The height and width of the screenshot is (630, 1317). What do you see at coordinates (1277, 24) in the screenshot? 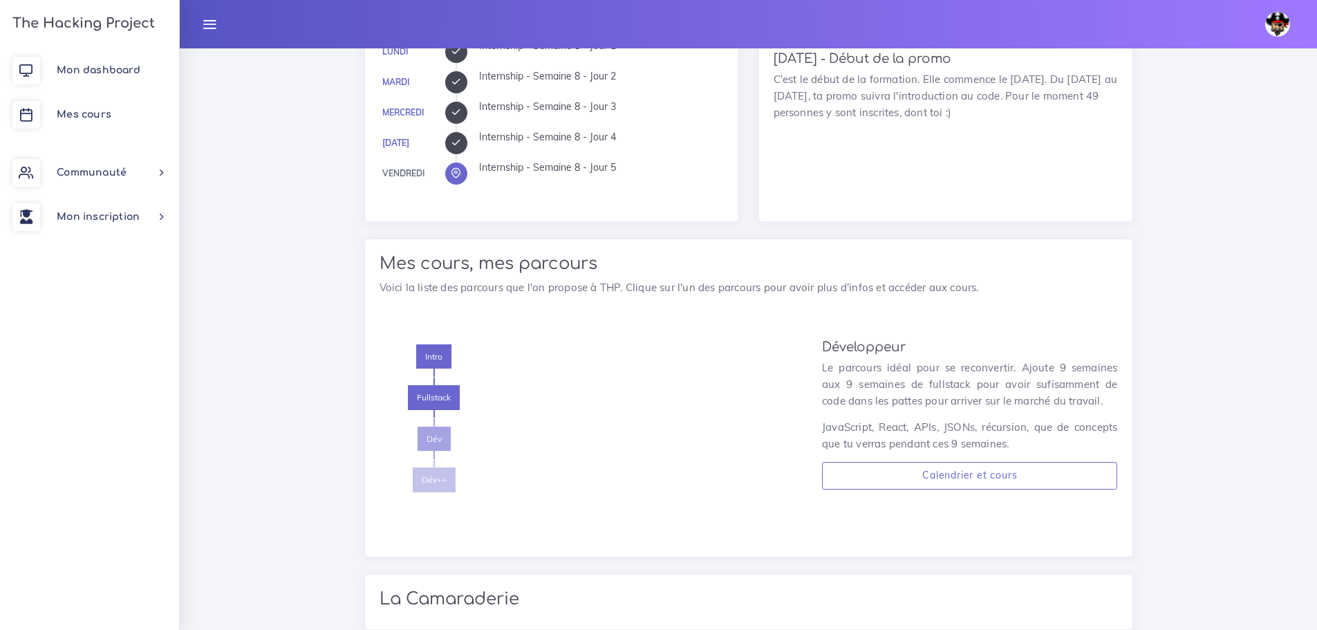
I see `img: avatar` at bounding box center [1277, 24].